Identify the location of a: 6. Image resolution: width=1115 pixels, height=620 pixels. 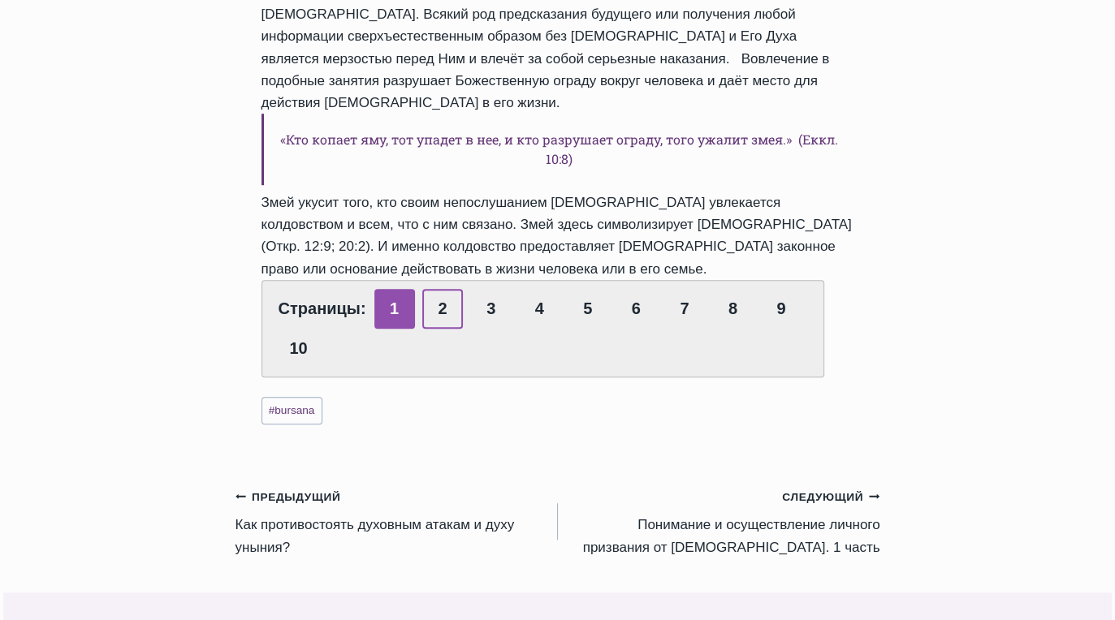
(636, 309).